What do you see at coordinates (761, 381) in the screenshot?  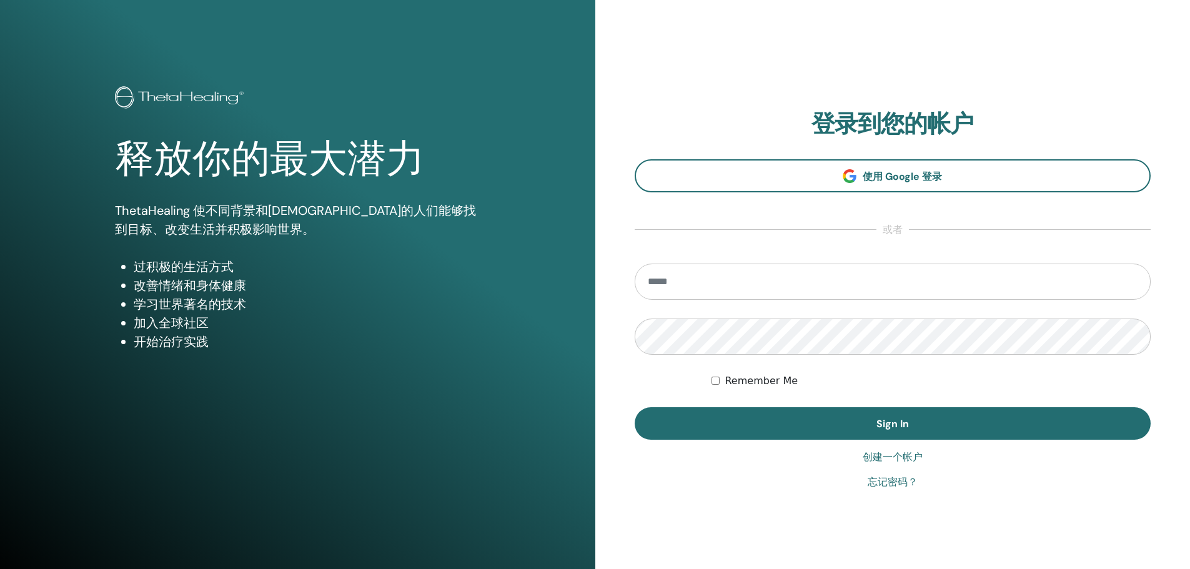 I see `label: Remember Me` at bounding box center [761, 381].